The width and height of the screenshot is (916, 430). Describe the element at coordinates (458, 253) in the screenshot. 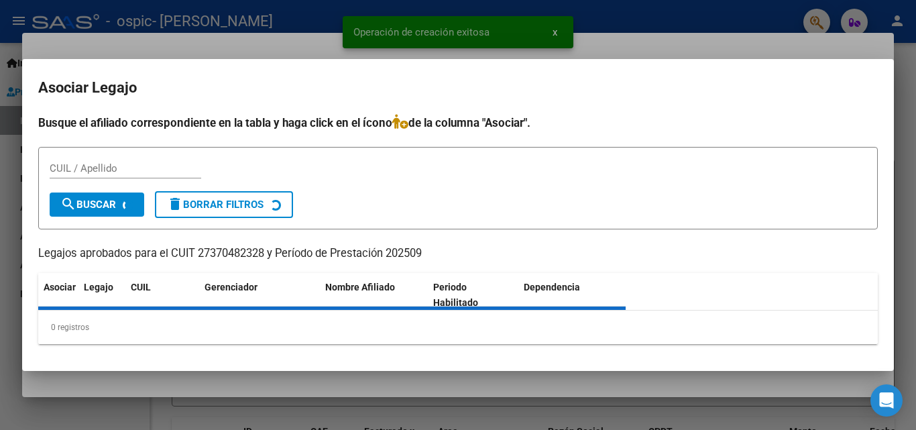

I see `p: Legajos aprobados para el CUIT 27370482328 y Período de Prestación 202509` at that location.